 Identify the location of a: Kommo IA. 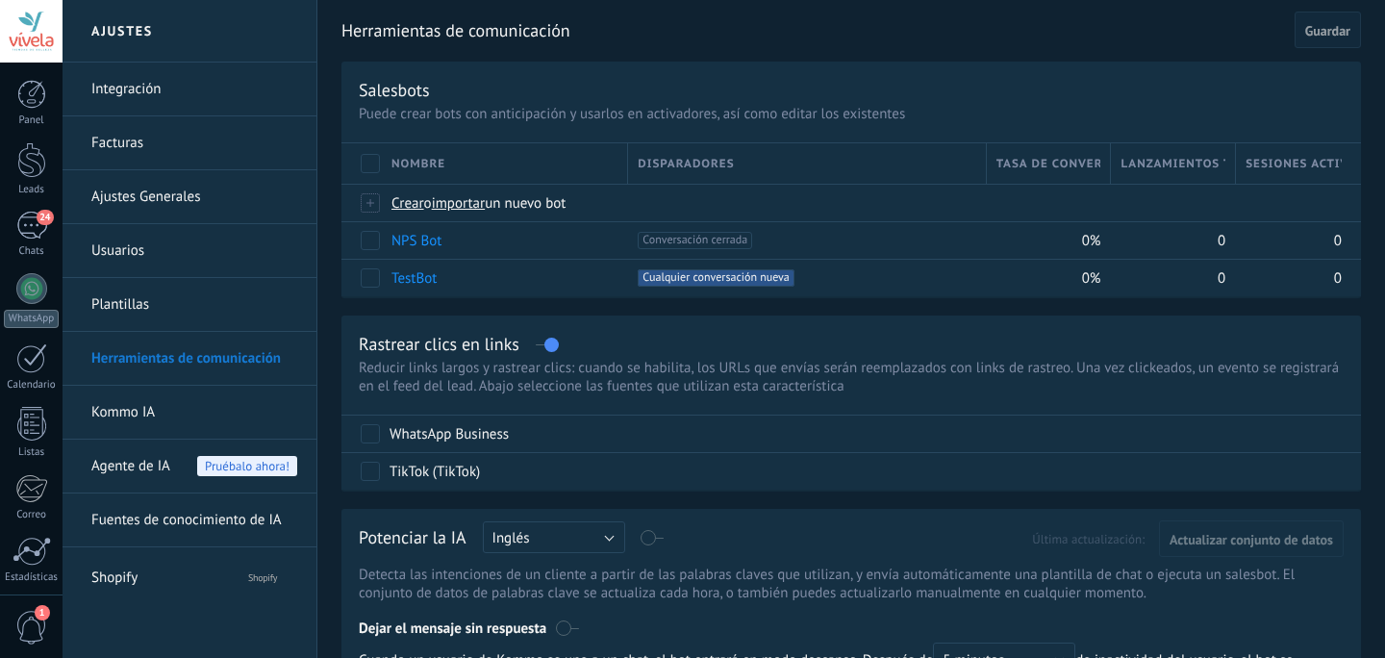
(194, 413).